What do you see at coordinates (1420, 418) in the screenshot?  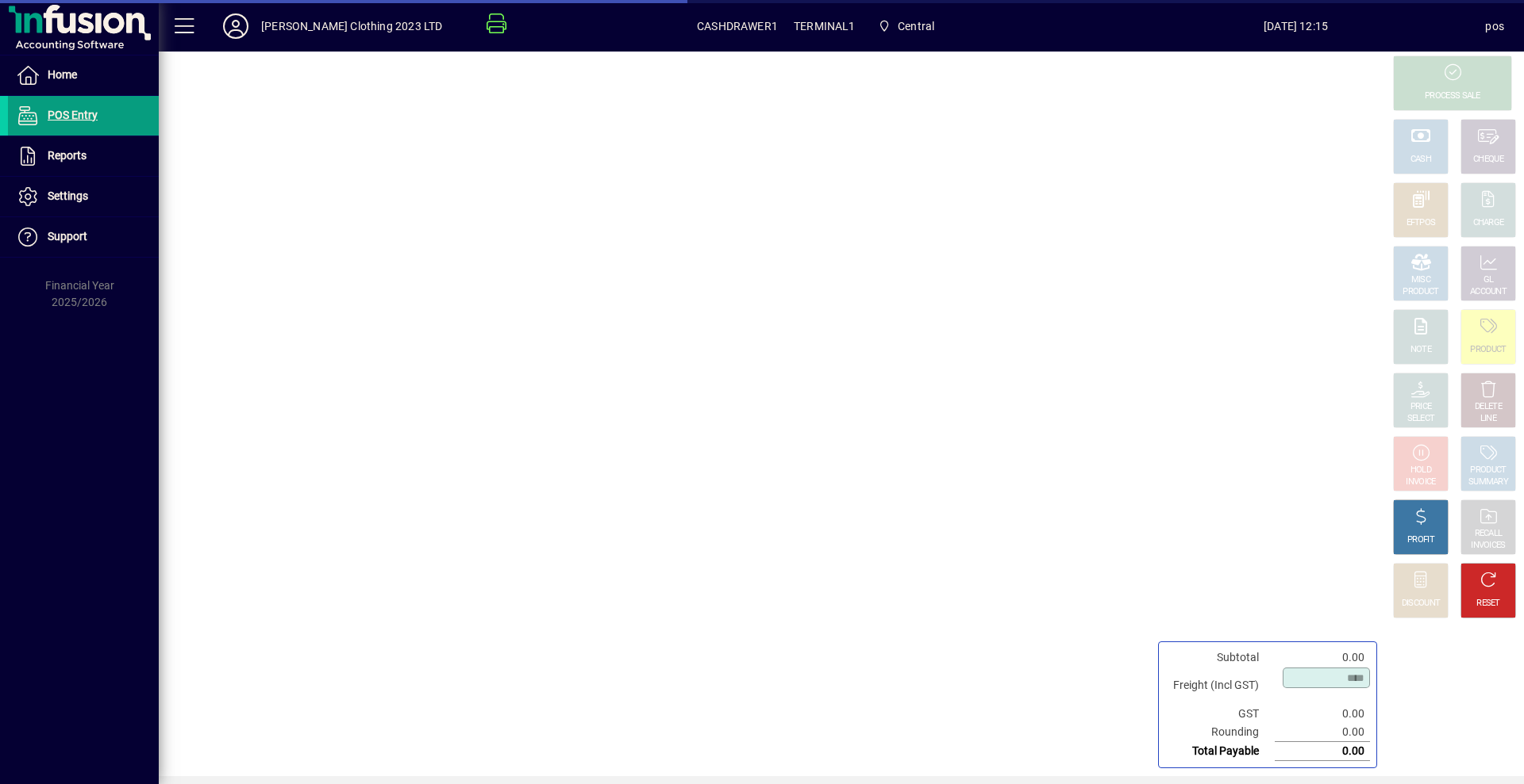 I see `div: SELECT` at bounding box center [1420, 418].